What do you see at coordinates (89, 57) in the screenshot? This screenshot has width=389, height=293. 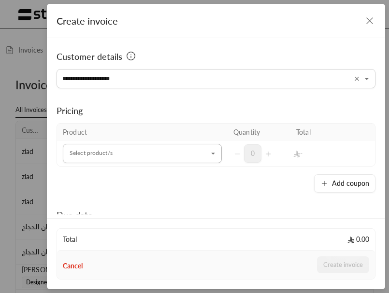 I see `span: Customer details` at bounding box center [89, 57].